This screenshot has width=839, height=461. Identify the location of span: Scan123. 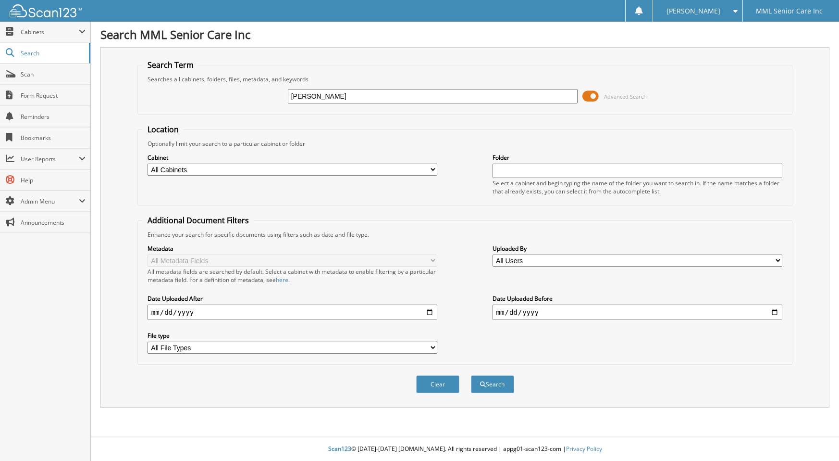
(340, 448).